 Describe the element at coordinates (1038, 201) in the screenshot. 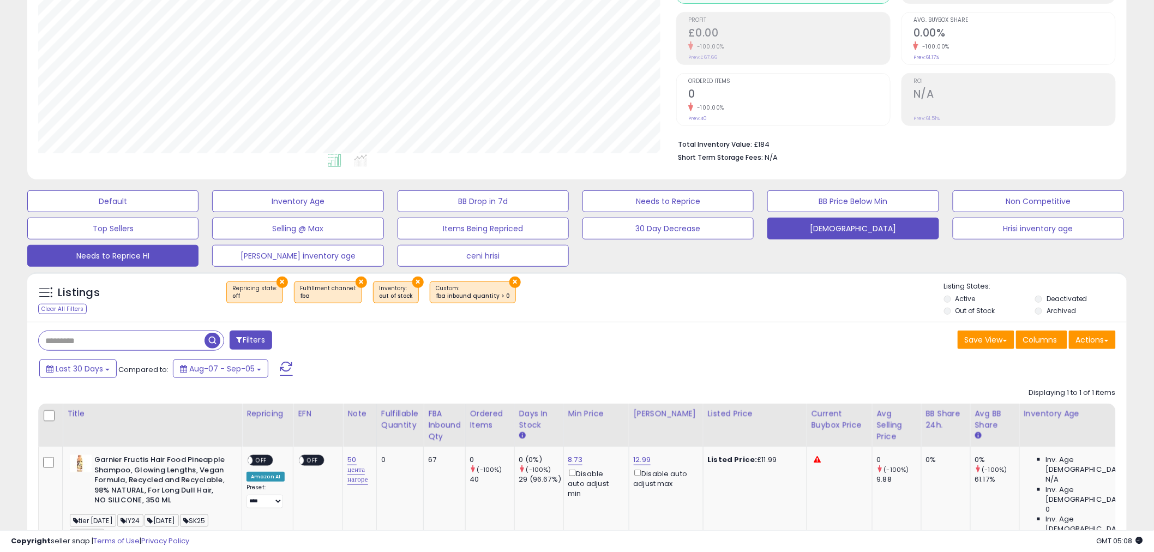

I see `button: Non Competitive` at that location.